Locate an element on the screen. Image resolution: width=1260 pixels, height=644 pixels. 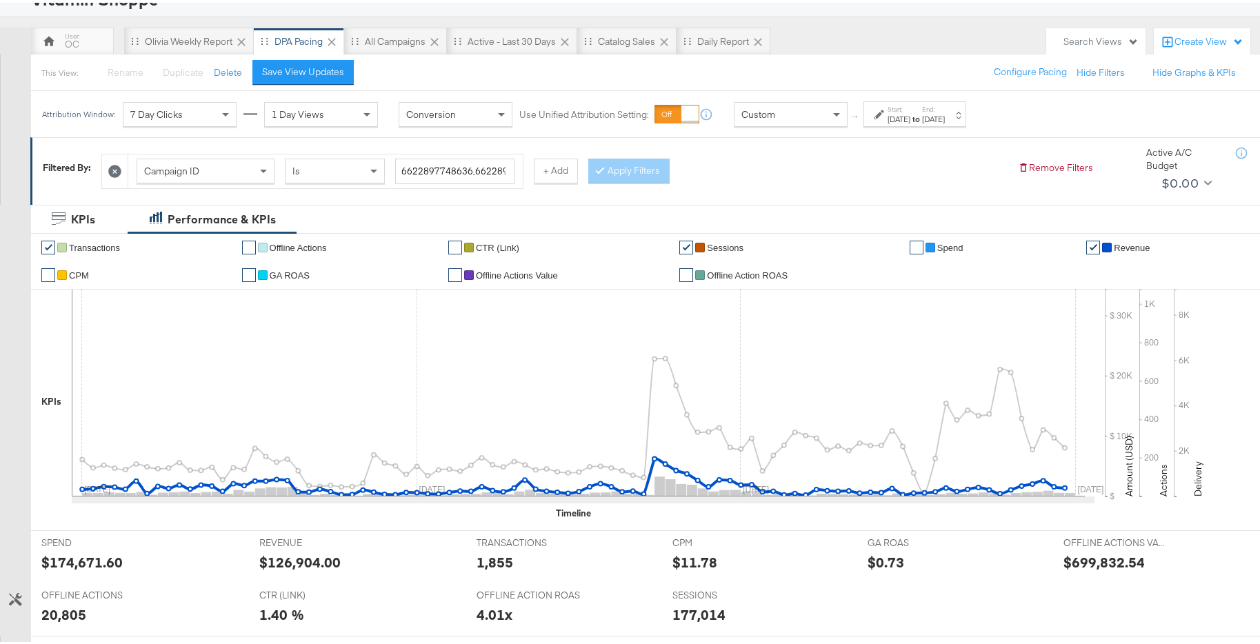
text: Actions is located at coordinates (1163, 477).